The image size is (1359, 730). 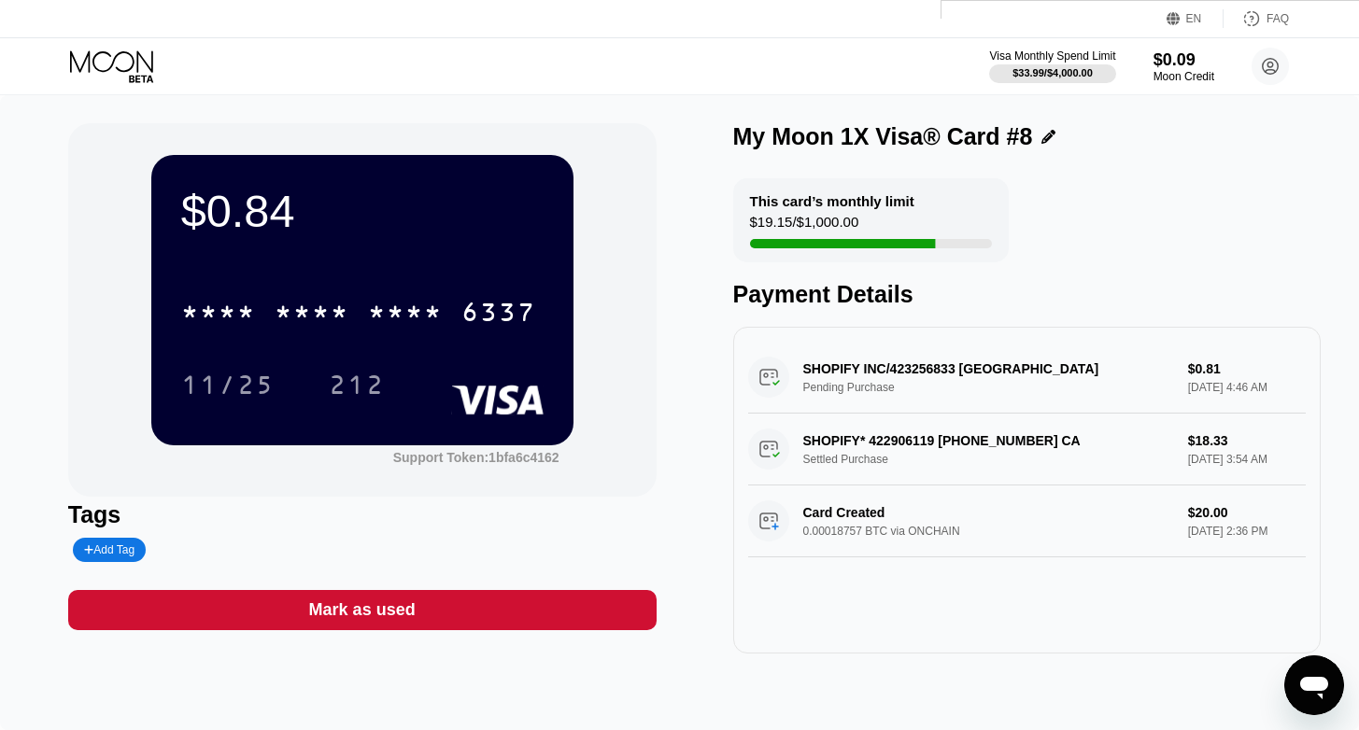 I want to click on div: Mark as used, so click(x=362, y=610).